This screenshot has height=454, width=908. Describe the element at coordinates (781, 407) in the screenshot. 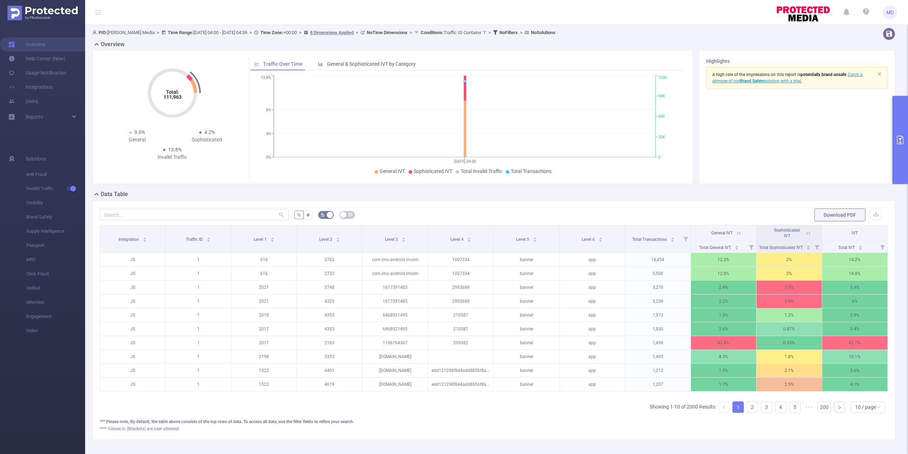

I see `a: 4` at that location.